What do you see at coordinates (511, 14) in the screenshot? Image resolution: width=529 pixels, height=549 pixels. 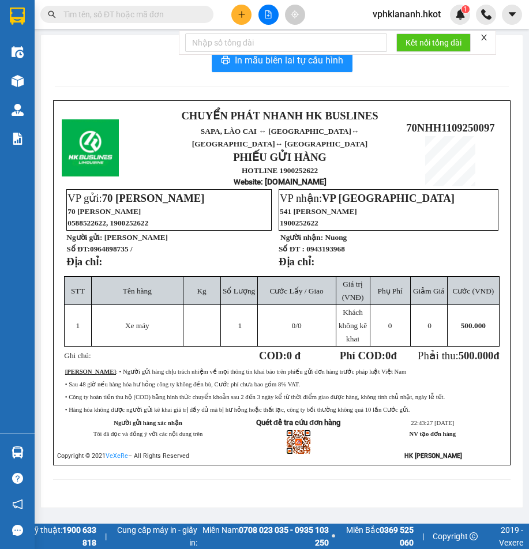 I see `button: caret-down` at bounding box center [511, 14].